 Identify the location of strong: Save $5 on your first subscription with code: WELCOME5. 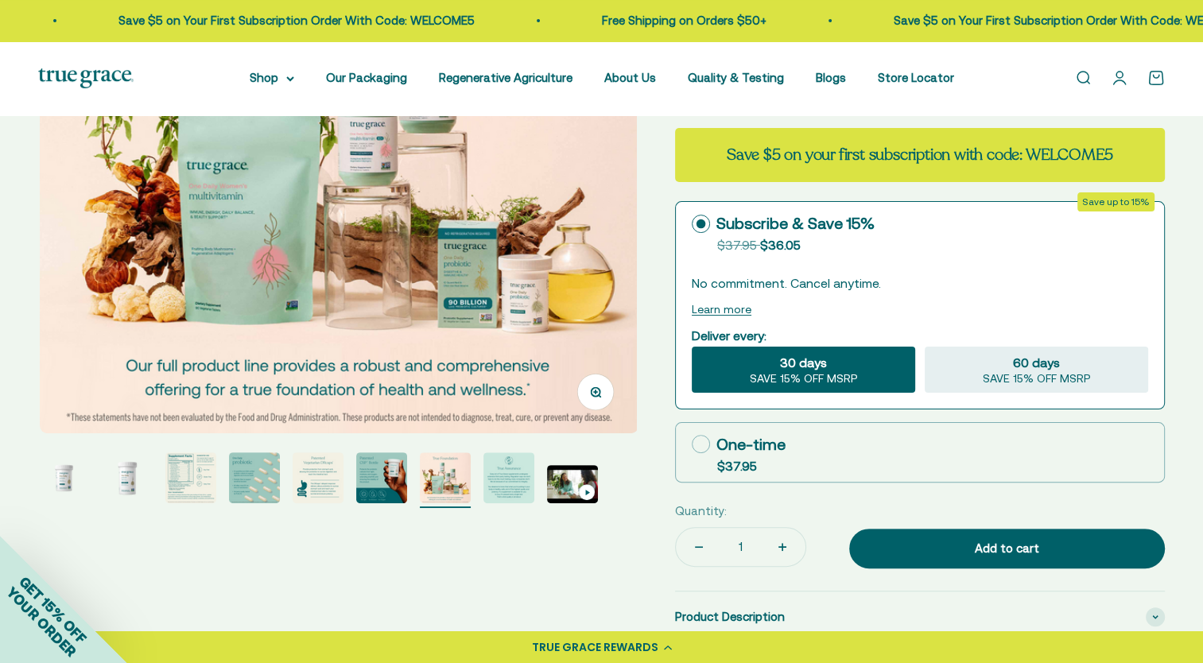
(920, 154).